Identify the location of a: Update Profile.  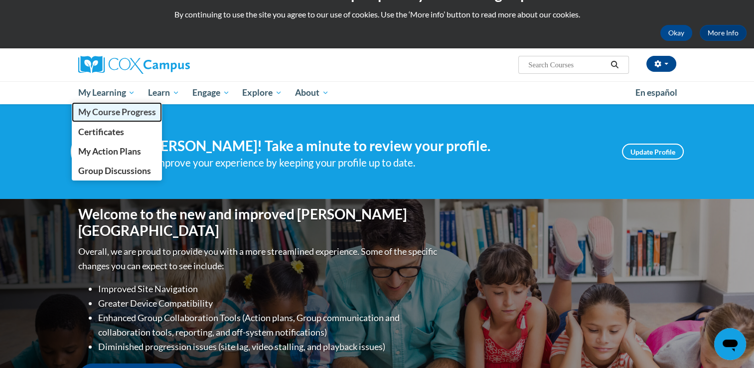
(653, 151).